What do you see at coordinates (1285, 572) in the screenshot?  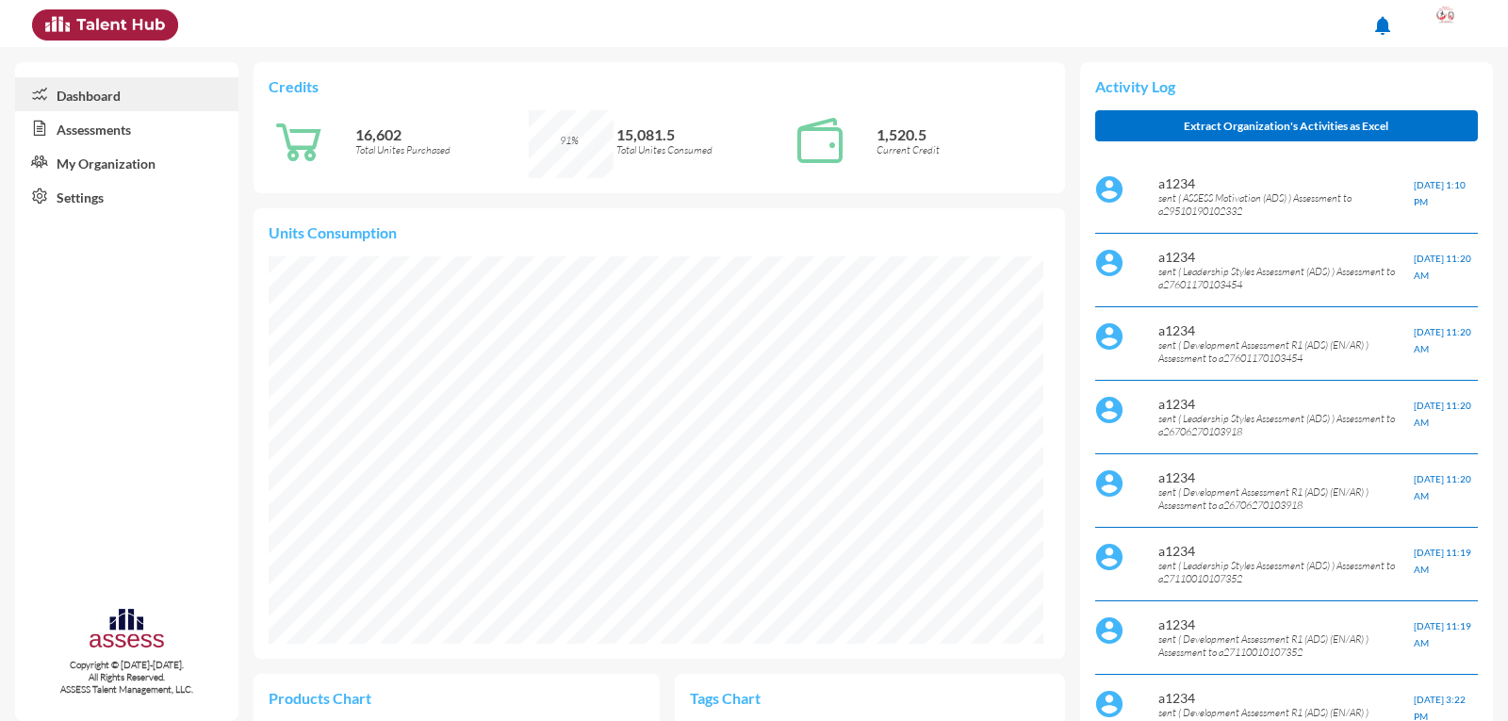 I see `p: sent ( Leadership Styles Assessment (ADS) ) Assessment to a27110010107352` at bounding box center [1285, 572].